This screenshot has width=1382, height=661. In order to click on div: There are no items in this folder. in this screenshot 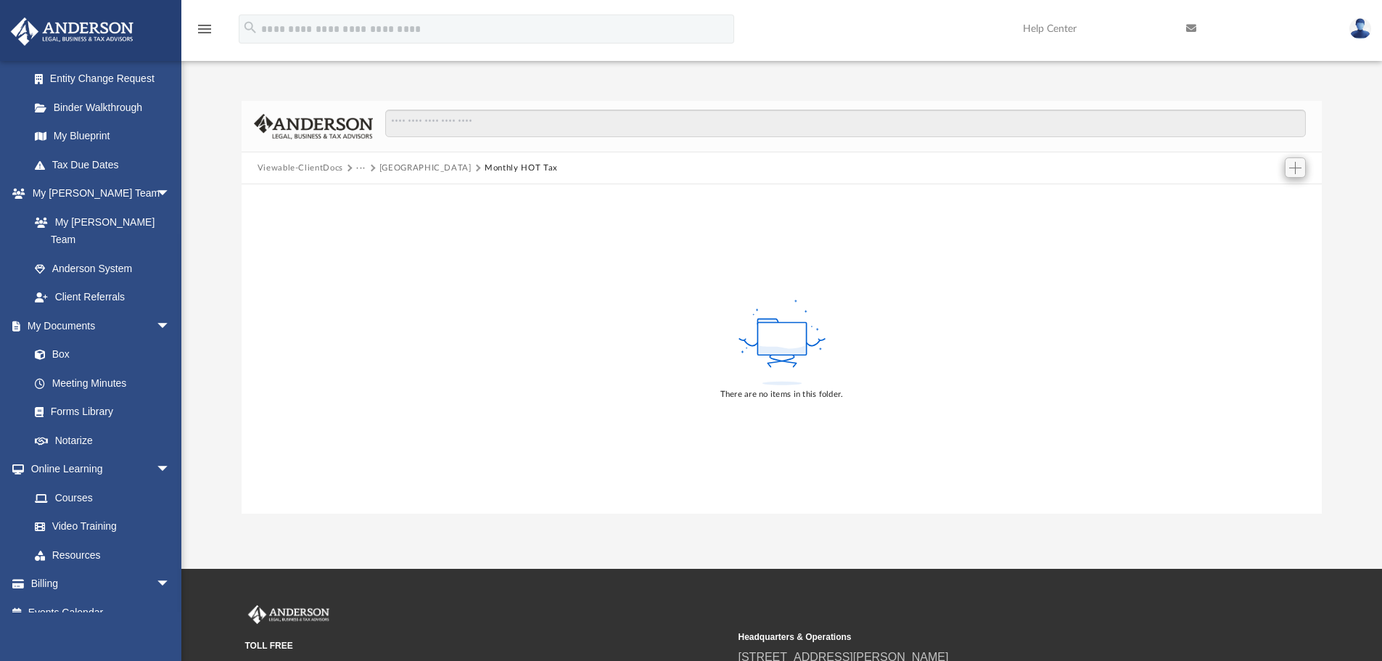, I will do `click(782, 395)`.